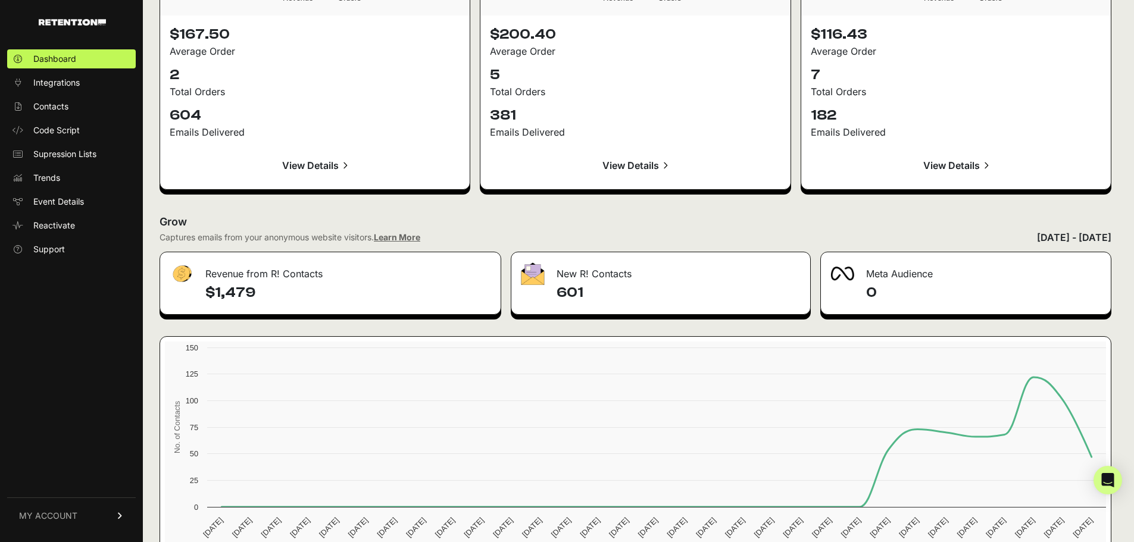 The image size is (1134, 542). Describe the element at coordinates (635, 116) in the screenshot. I see `p: 381` at that location.